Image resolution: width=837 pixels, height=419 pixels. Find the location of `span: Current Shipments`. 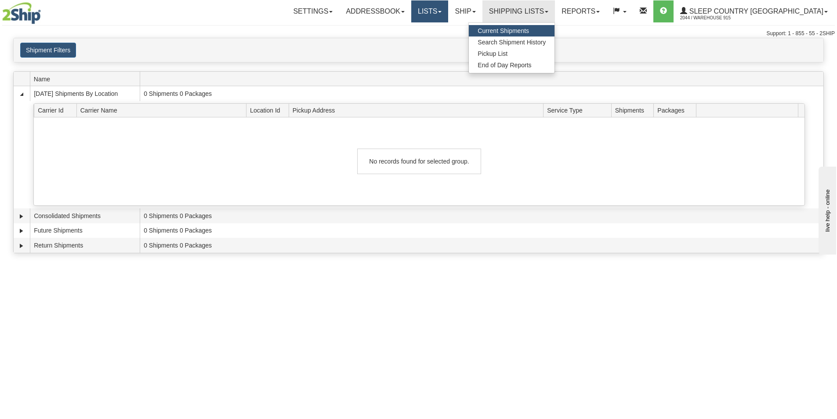

span: Current Shipments is located at coordinates (503, 31).